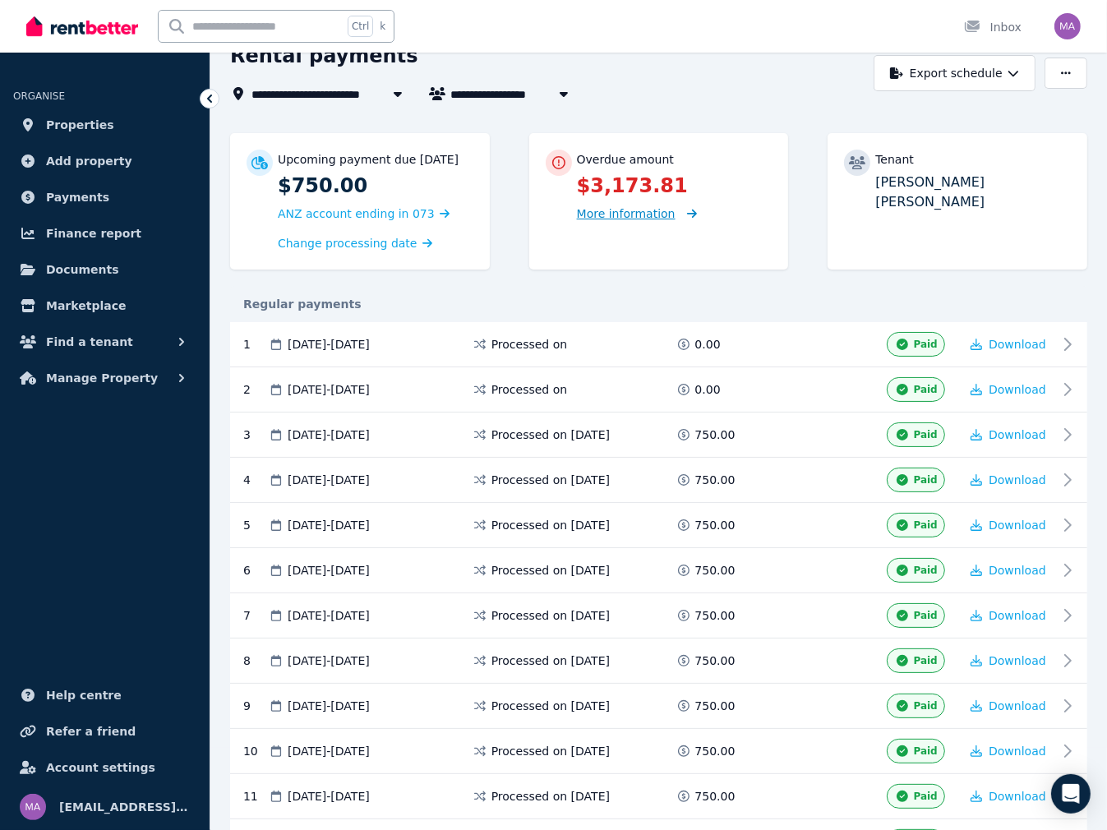  What do you see at coordinates (376, 186) in the screenshot?
I see `p: $750.00` at bounding box center [376, 186].